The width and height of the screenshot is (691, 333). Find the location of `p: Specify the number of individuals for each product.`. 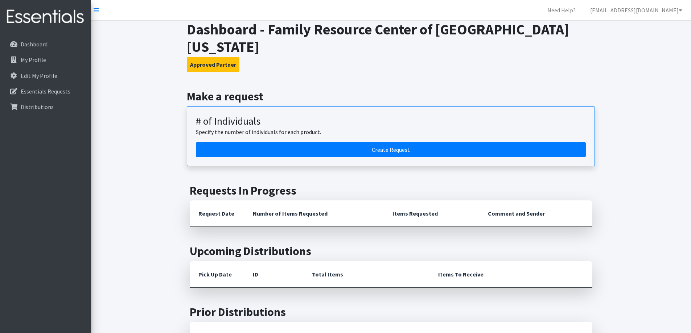

p: Specify the number of individuals for each product. is located at coordinates (391, 132).